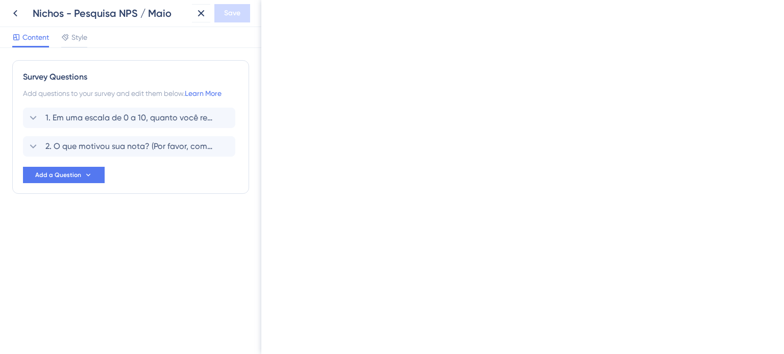 The width and height of the screenshot is (784, 354). Describe the element at coordinates (232, 13) in the screenshot. I see `button: Save` at that location.